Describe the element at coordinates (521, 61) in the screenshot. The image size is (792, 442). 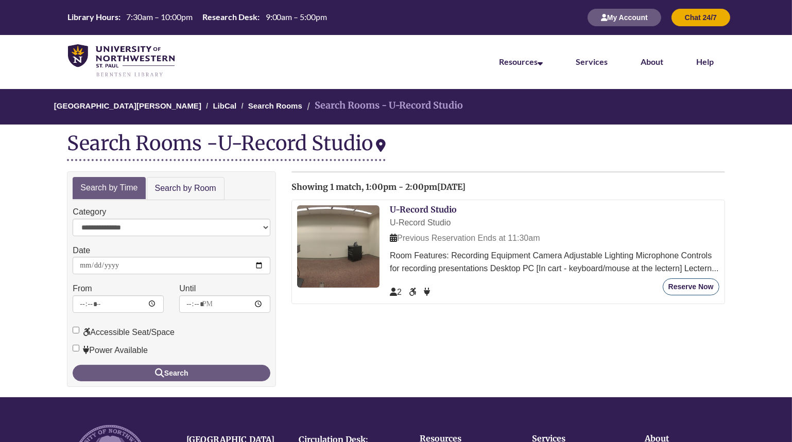
I see `a: Resources` at that location.